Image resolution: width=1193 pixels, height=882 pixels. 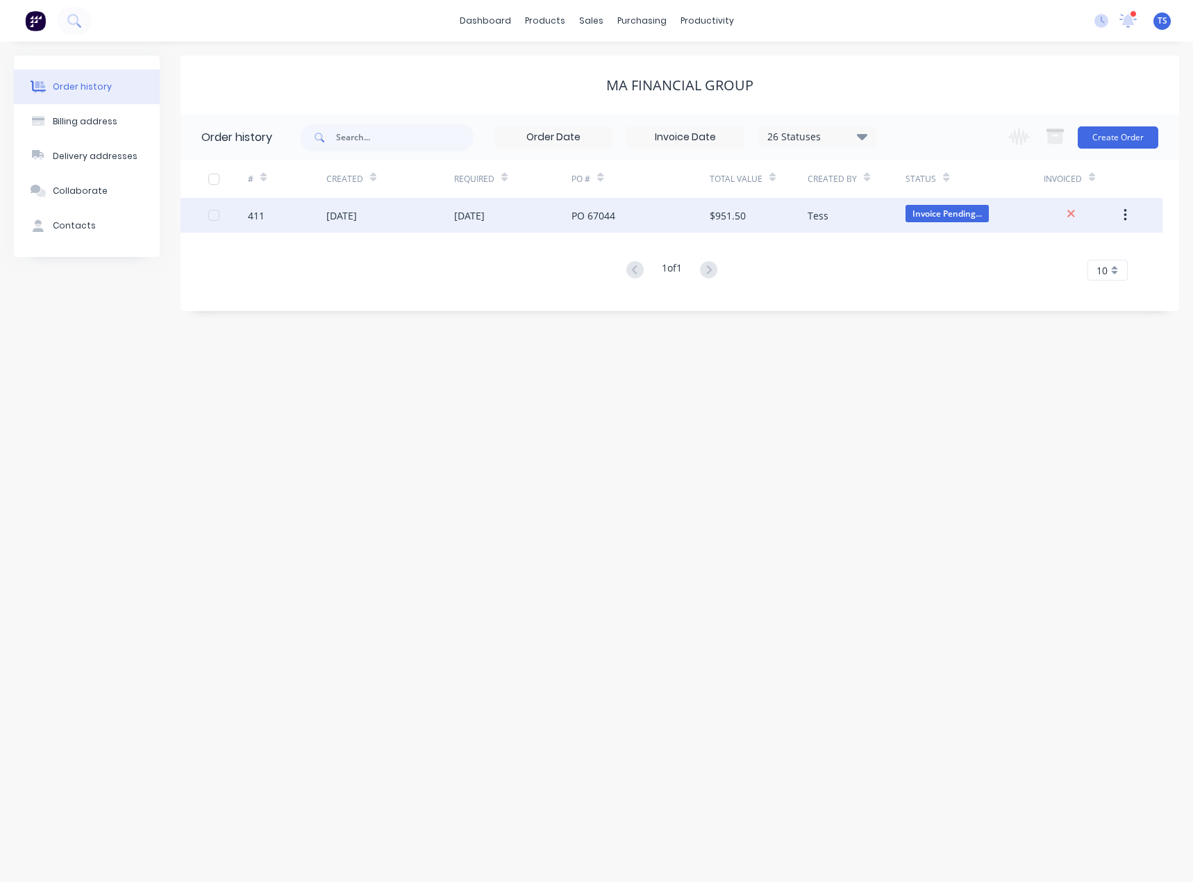 What do you see at coordinates (87, 226) in the screenshot?
I see `button: Contacts` at bounding box center [87, 226].